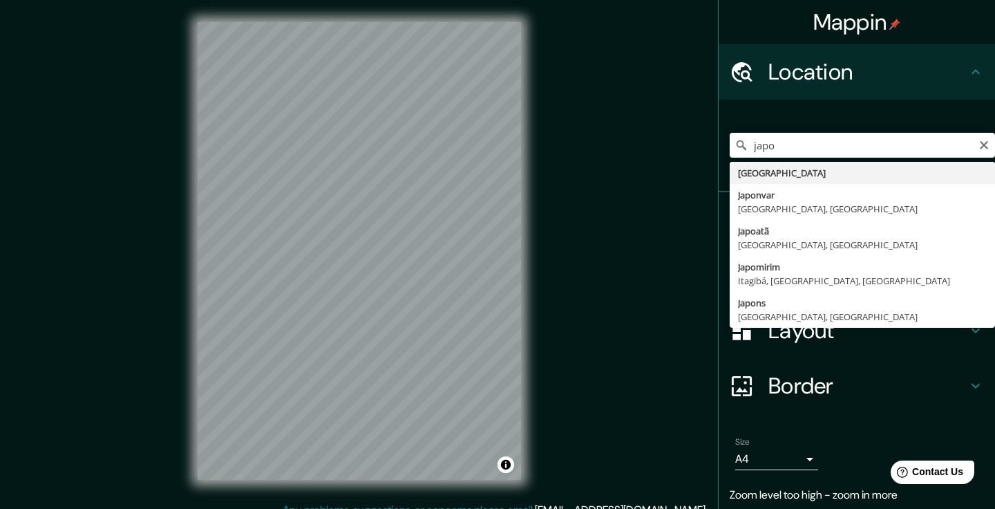 The height and width of the screenshot is (509, 995). What do you see at coordinates (862, 267) in the screenshot?
I see `div: Japomirim` at bounding box center [862, 267].